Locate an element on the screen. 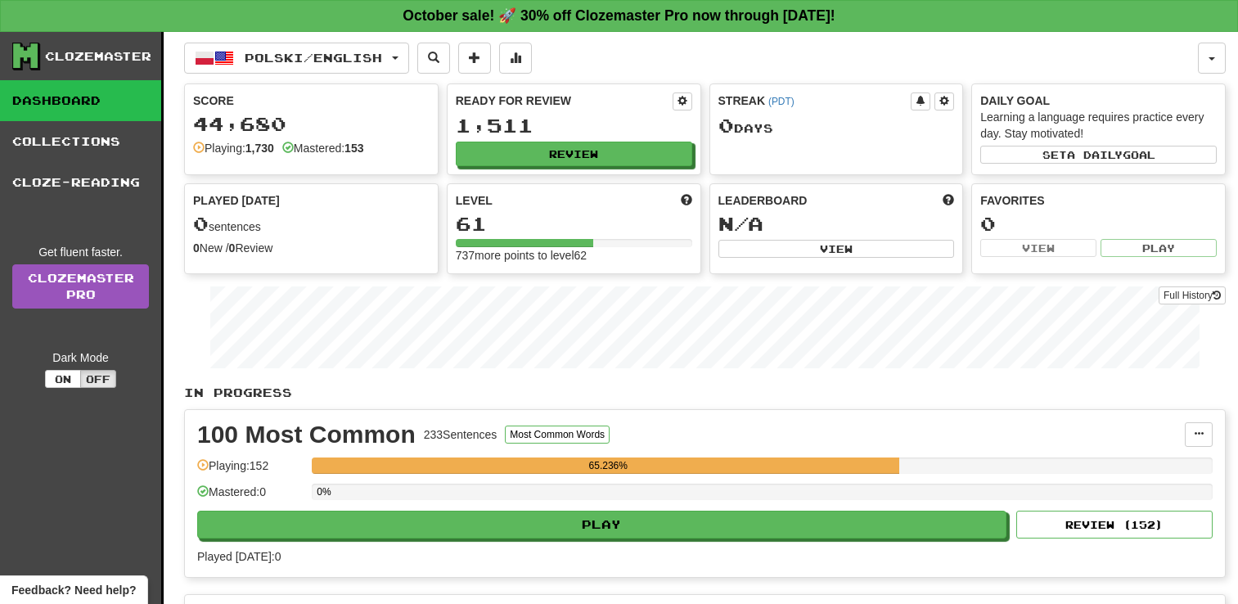 The width and height of the screenshot is (1238, 604). div: Favorites is located at coordinates (1098, 200).